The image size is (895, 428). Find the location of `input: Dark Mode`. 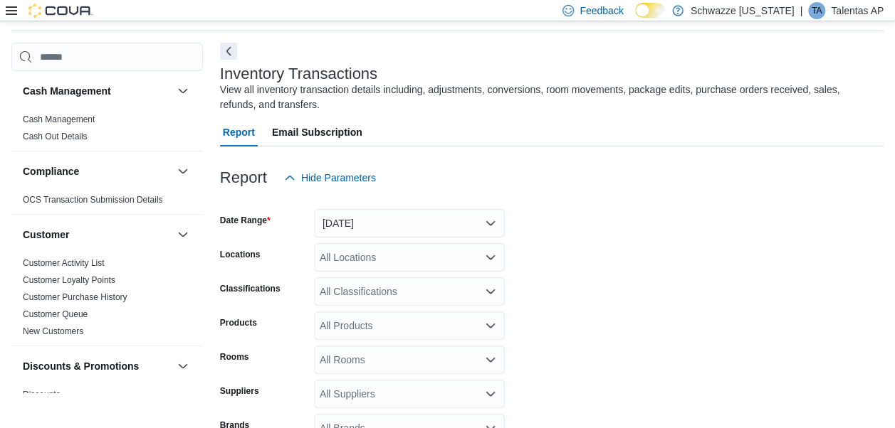

input: Dark Mode is located at coordinates (650, 10).